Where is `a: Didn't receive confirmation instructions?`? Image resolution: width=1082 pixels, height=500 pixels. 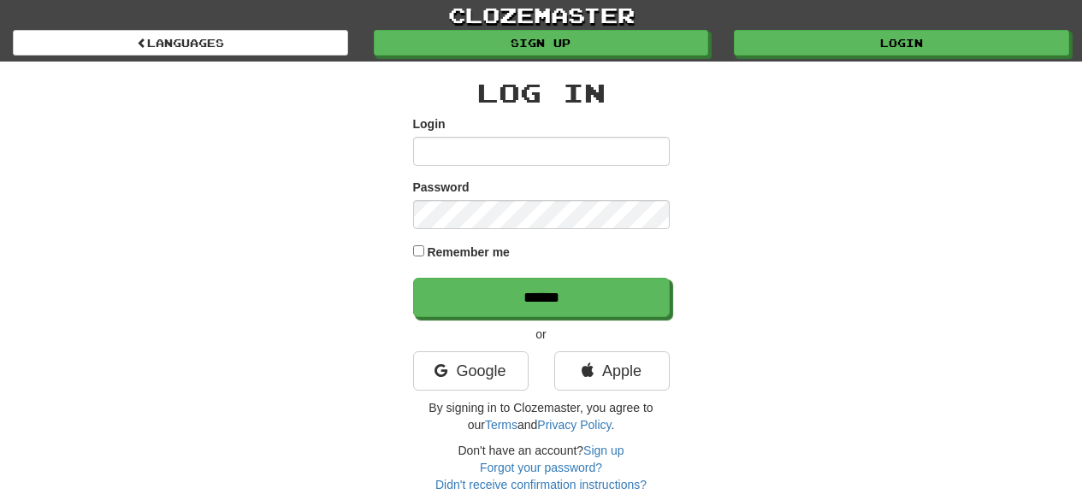
a: Didn't receive confirmation instructions? is located at coordinates (540, 485).